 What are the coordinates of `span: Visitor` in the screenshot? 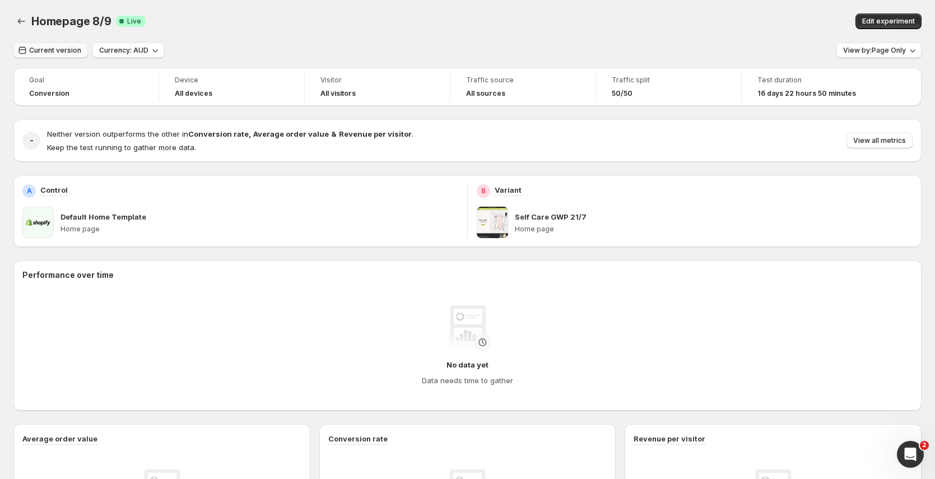 It's located at (377, 80).